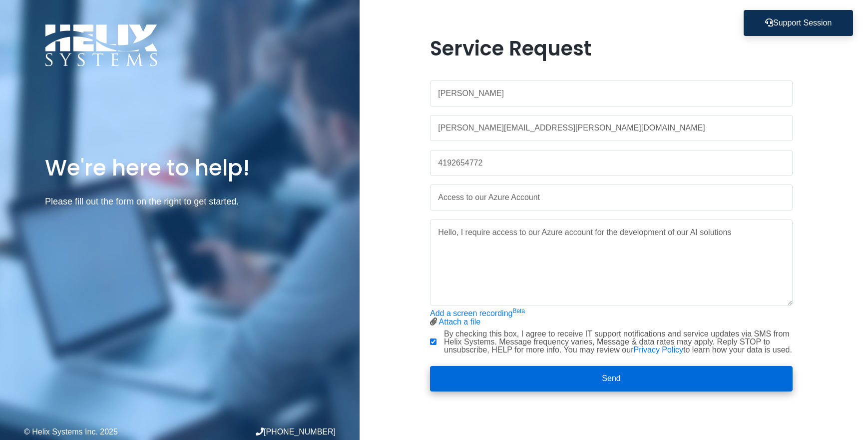  What do you see at coordinates (611, 163) in the screenshot?
I see `input: Phone Number` at bounding box center [611, 163].